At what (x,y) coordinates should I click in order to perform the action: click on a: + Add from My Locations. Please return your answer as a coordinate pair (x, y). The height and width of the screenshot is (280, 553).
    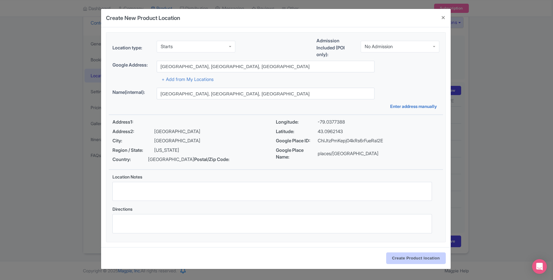
    Looking at the image, I should click on (187, 79).